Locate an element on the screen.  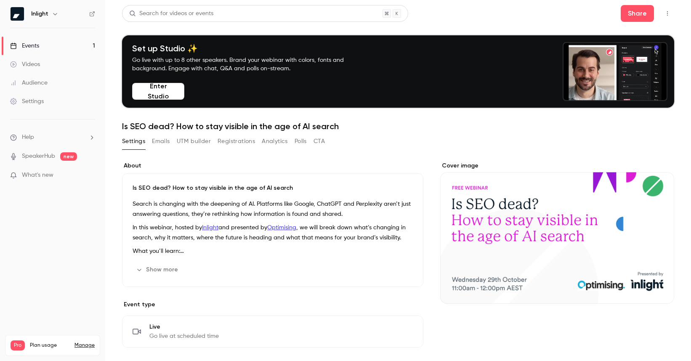
button: Show more is located at coordinates (158, 270).